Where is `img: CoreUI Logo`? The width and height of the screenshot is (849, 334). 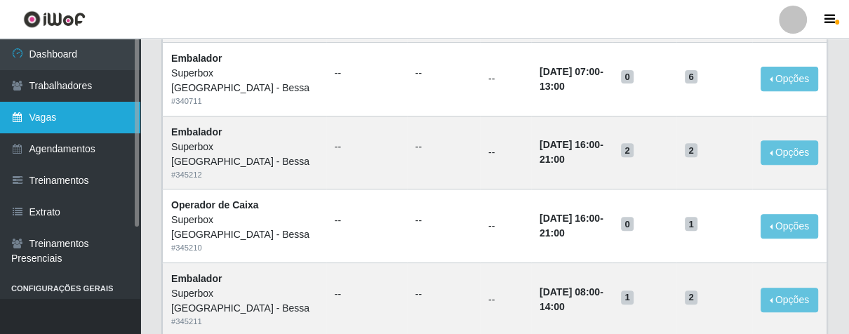 img: CoreUI Logo is located at coordinates (54, 19).